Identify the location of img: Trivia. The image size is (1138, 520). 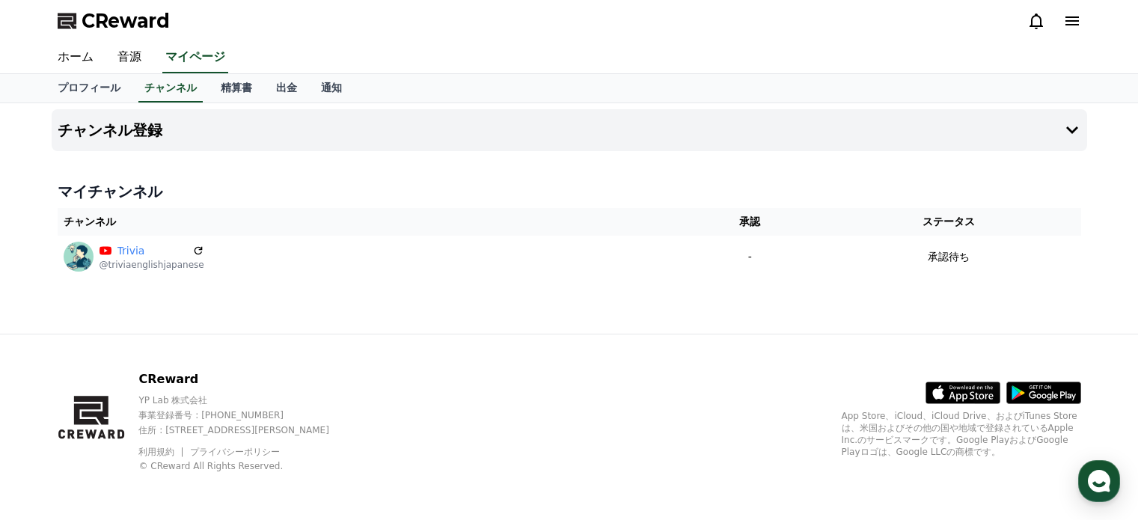
(79, 257).